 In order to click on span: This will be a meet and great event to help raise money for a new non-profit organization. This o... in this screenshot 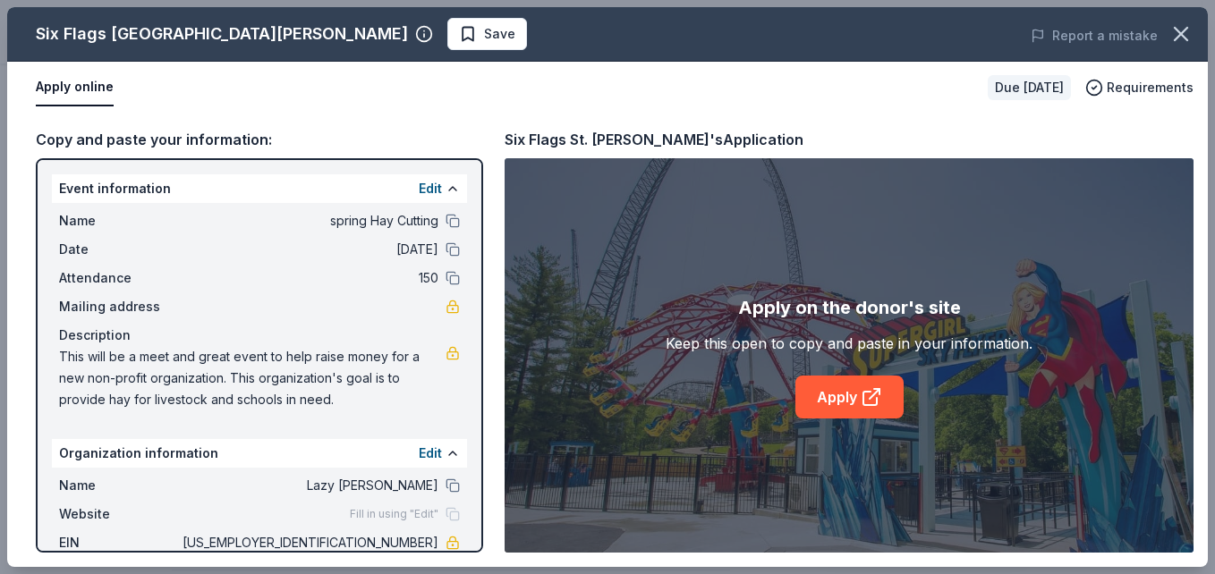, I will do `click(252, 378)`.